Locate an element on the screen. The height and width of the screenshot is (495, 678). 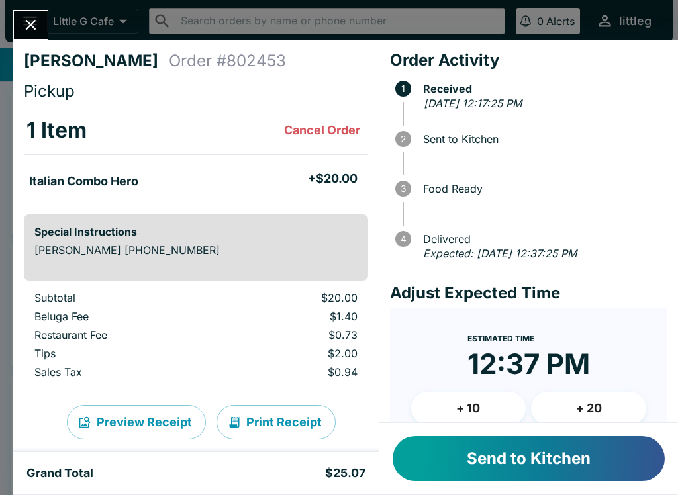
button: Close is located at coordinates (30, 25).